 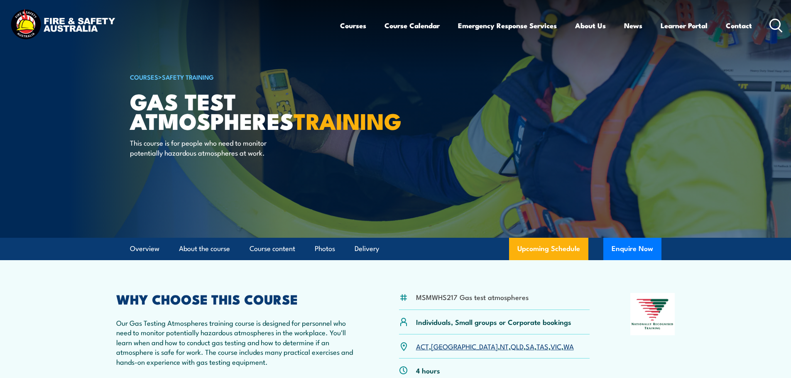 I want to click on a: Course content, so click(x=272, y=249).